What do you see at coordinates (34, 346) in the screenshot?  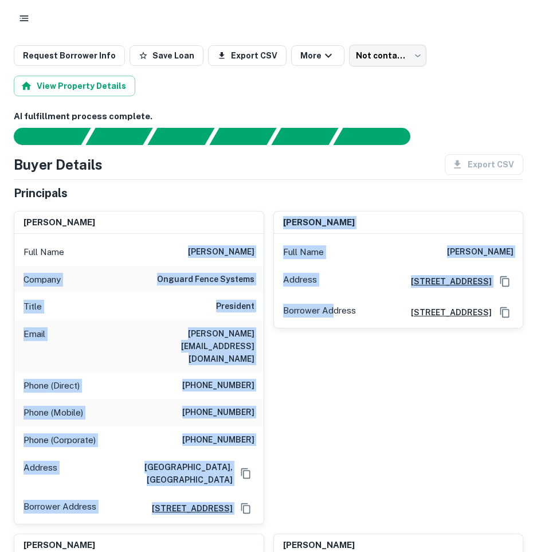 I see `p: Email` at bounding box center [34, 346].